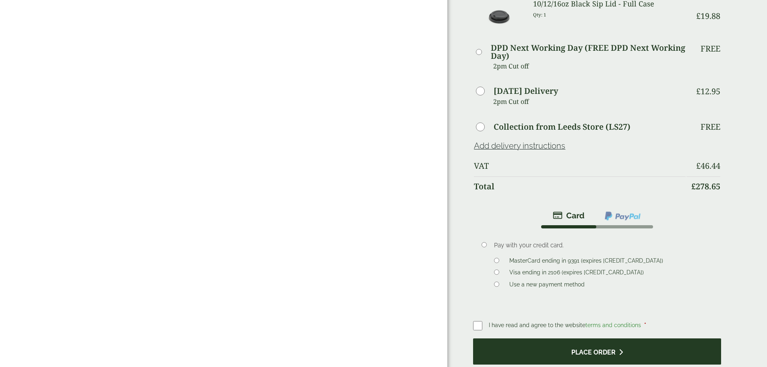 Image resolution: width=767 pixels, height=367 pixels. Describe the element at coordinates (705, 186) in the screenshot. I see `bdi: 278.65` at that location.